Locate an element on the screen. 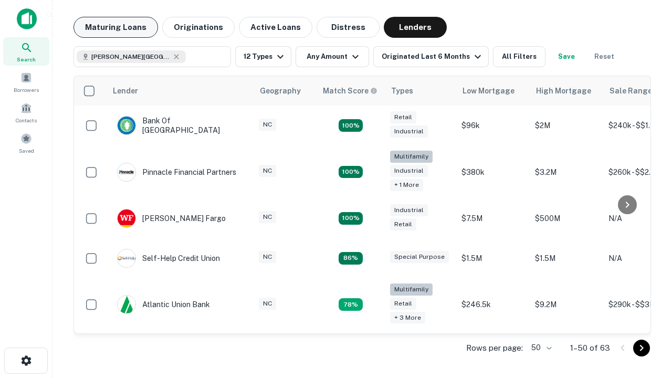  span: Contacts is located at coordinates (26, 120).